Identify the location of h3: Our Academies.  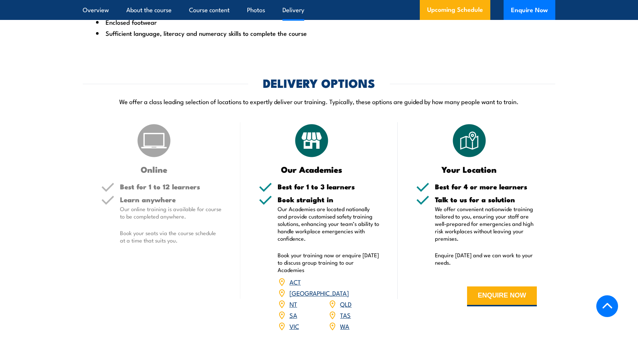
(312, 169).